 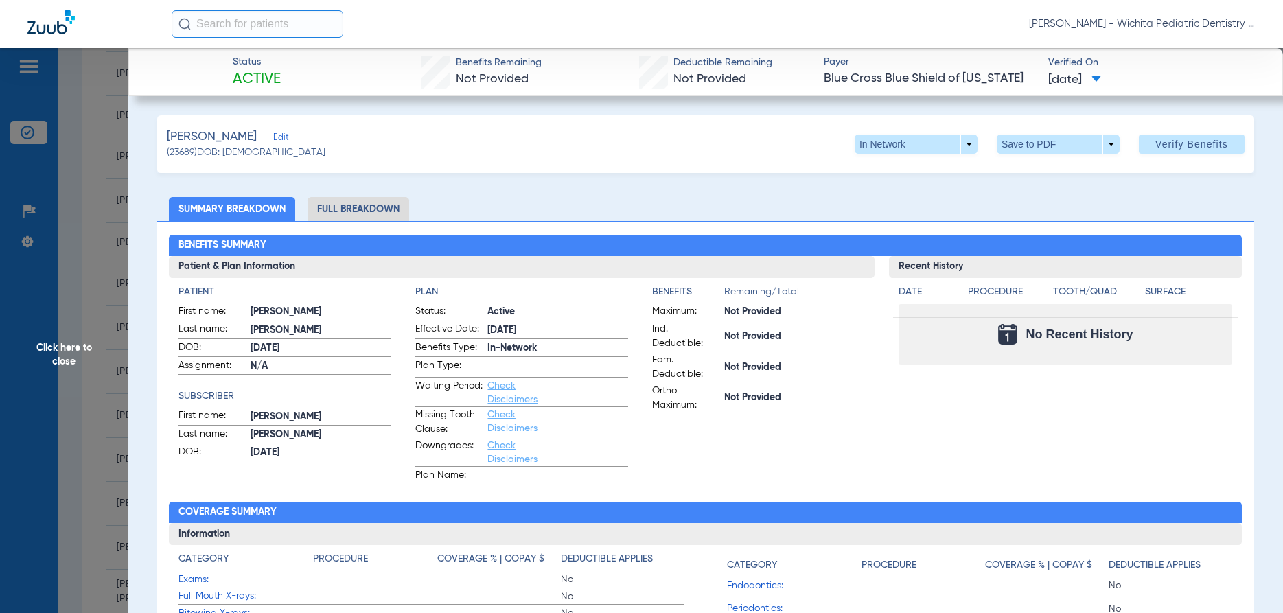 I want to click on span: Waiting Period:, so click(x=449, y=393).